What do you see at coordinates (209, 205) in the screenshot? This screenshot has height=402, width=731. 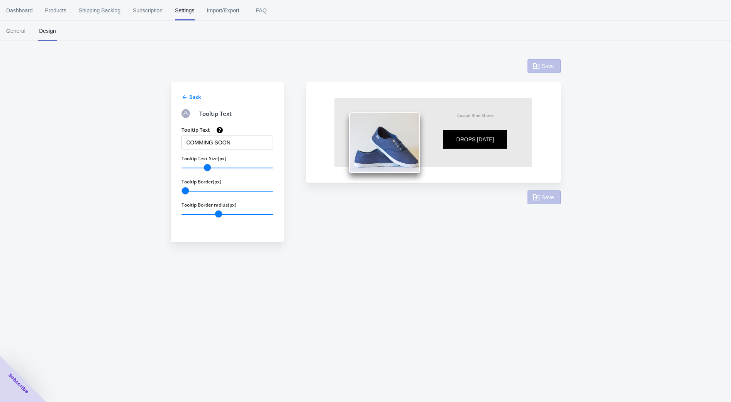 I see `label: Tooltip Border radius(px)` at bounding box center [209, 205].